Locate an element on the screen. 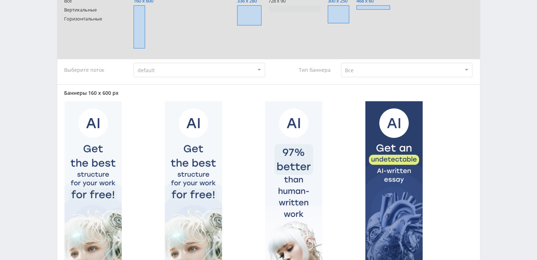 This screenshot has width=537, height=260. div: Тип баннера is located at coordinates (303, 70).